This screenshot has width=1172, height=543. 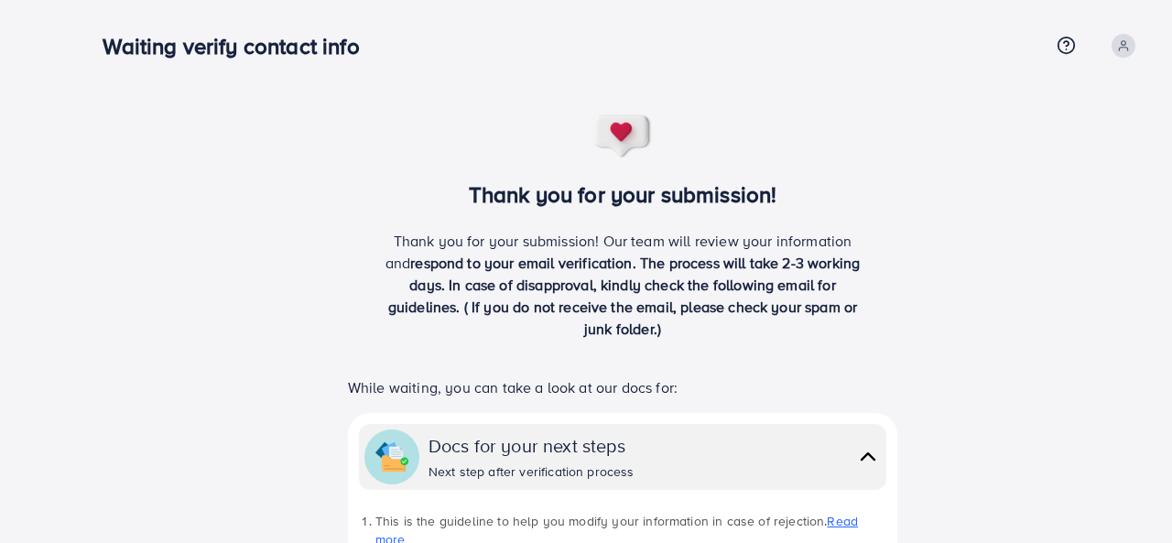 I want to click on h3: Thank you for your submission!, so click(x=622, y=194).